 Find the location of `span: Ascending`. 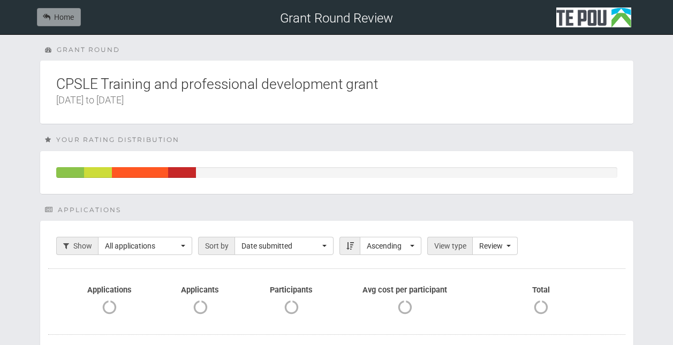

span: Ascending is located at coordinates (387, 246).